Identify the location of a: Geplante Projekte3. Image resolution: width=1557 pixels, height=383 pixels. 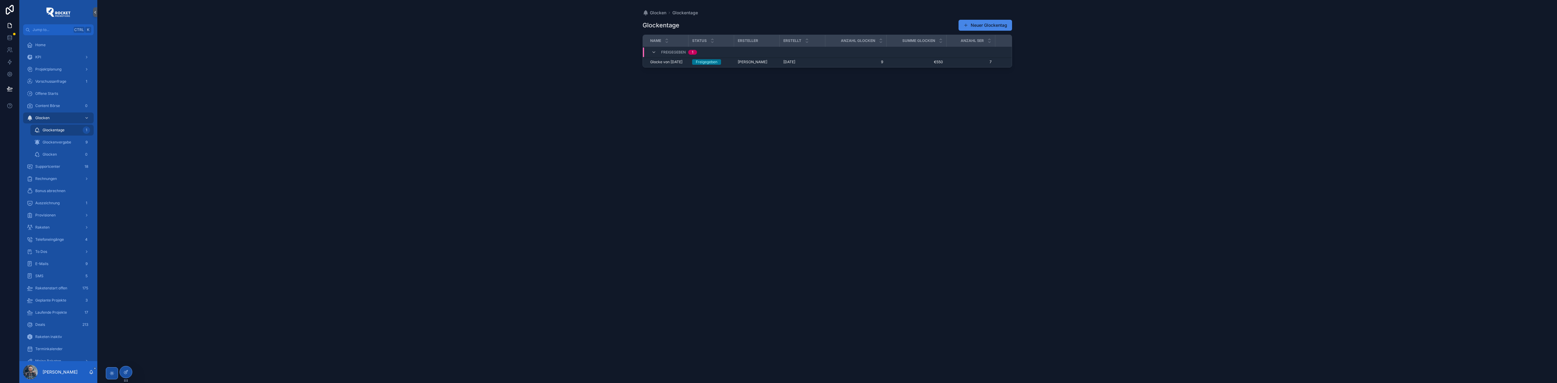
(58, 300).